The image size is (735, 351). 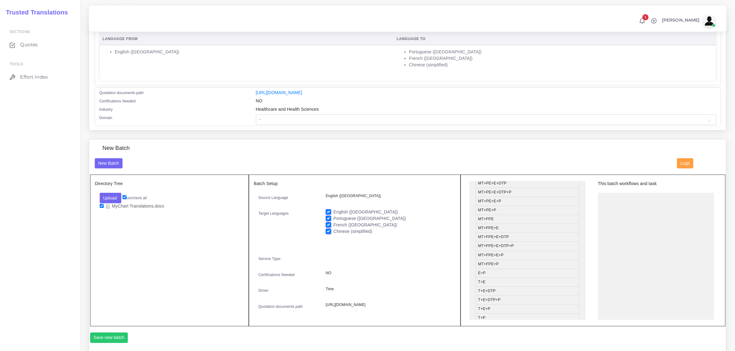 What do you see at coordinates (528, 184) in the screenshot?
I see `li: MT+PE+E+DTP` at bounding box center [528, 184].